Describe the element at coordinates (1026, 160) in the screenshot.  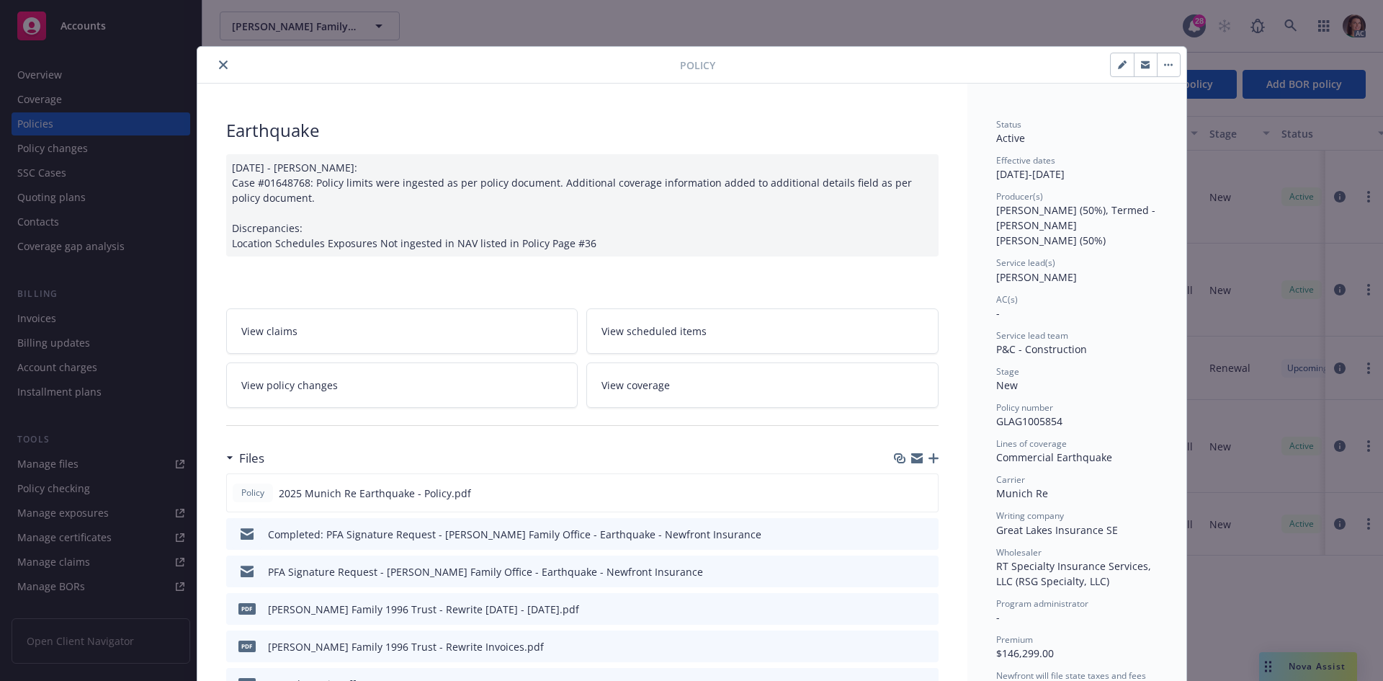
I see `span: Effective dates` at that location.